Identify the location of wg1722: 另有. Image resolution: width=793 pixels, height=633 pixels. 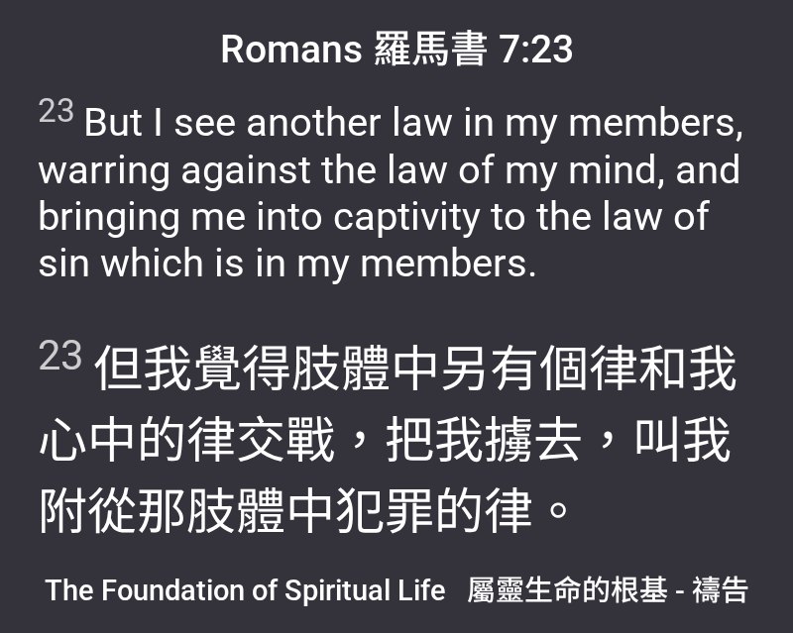
(388, 441).